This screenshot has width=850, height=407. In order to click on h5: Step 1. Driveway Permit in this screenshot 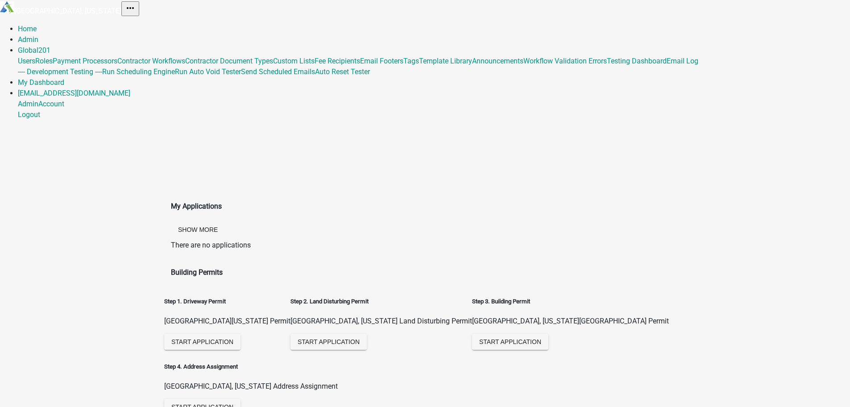, I will do `click(227, 301)`.